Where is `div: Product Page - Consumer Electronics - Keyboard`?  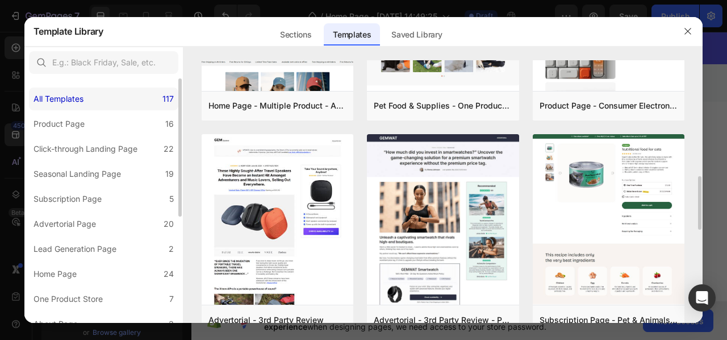 div: Product Page - Consumer Electronics - Keyboard is located at coordinates (609, 106).